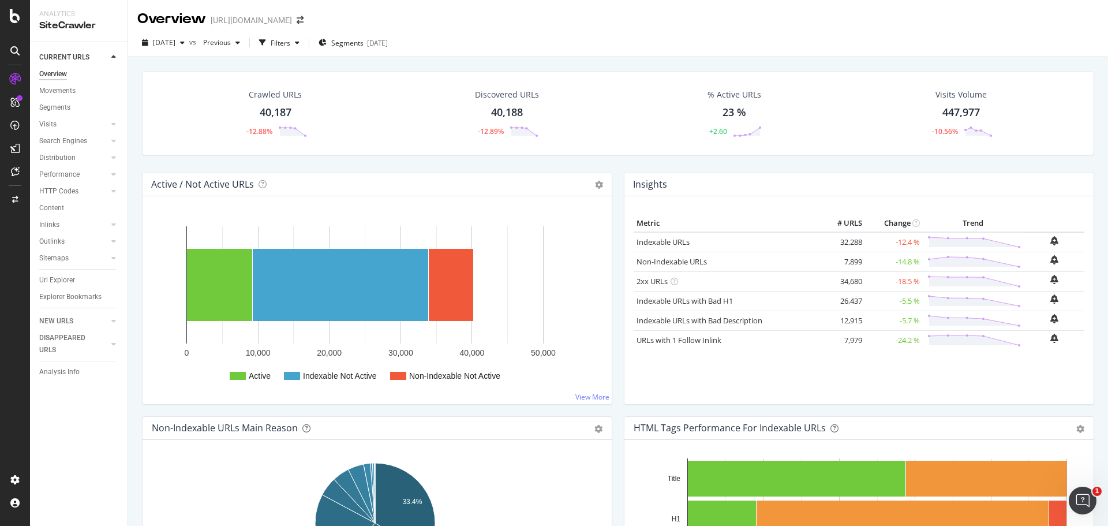  Describe the element at coordinates (73, 344) in the screenshot. I see `a: DISAPPEARED URLS` at that location.